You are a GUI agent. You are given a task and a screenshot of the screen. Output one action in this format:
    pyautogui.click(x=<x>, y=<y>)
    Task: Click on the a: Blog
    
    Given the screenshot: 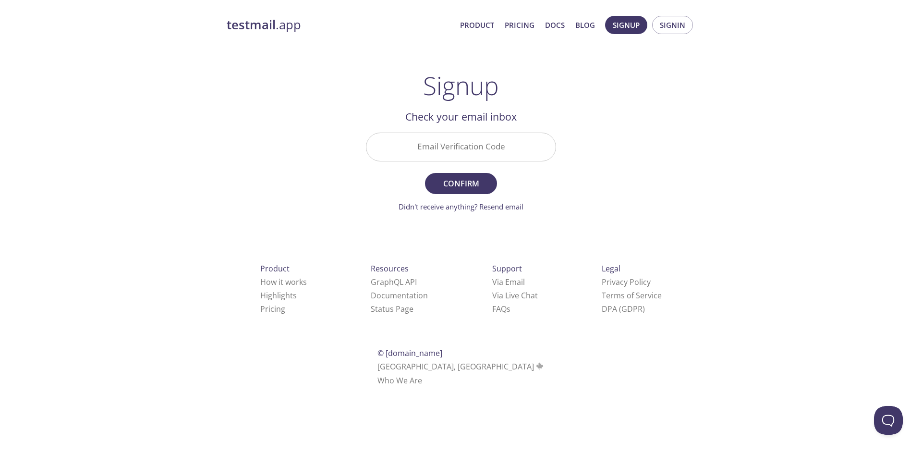 What is the action you would take?
    pyautogui.click(x=585, y=25)
    